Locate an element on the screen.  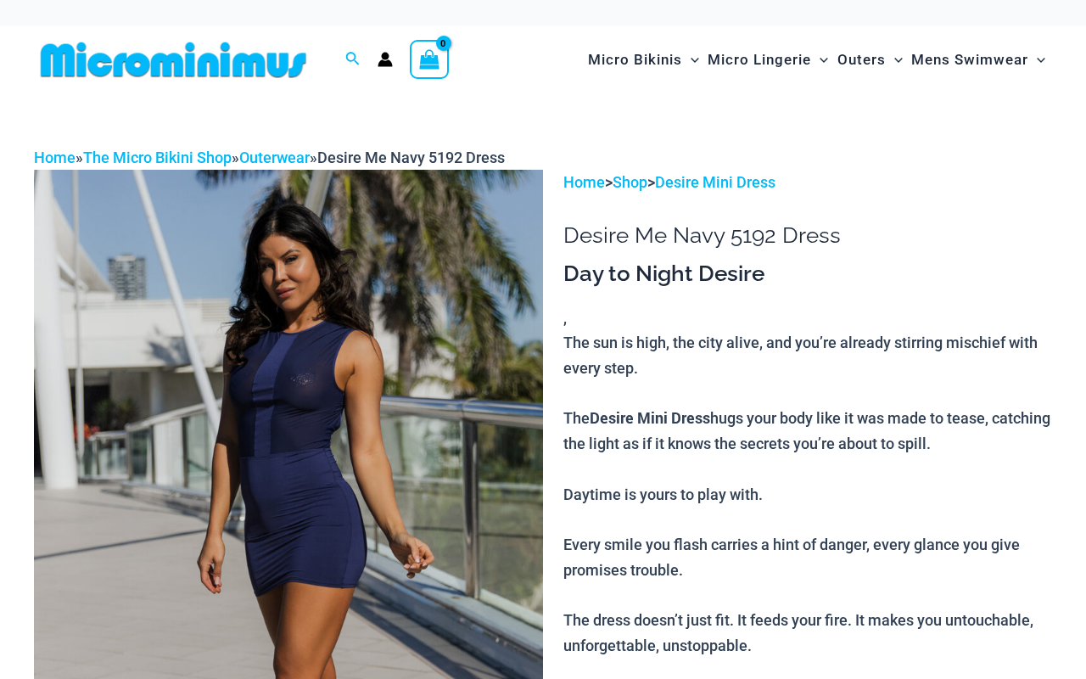
a: OutersMenu ToggleMenu Toggle is located at coordinates (869, 59).